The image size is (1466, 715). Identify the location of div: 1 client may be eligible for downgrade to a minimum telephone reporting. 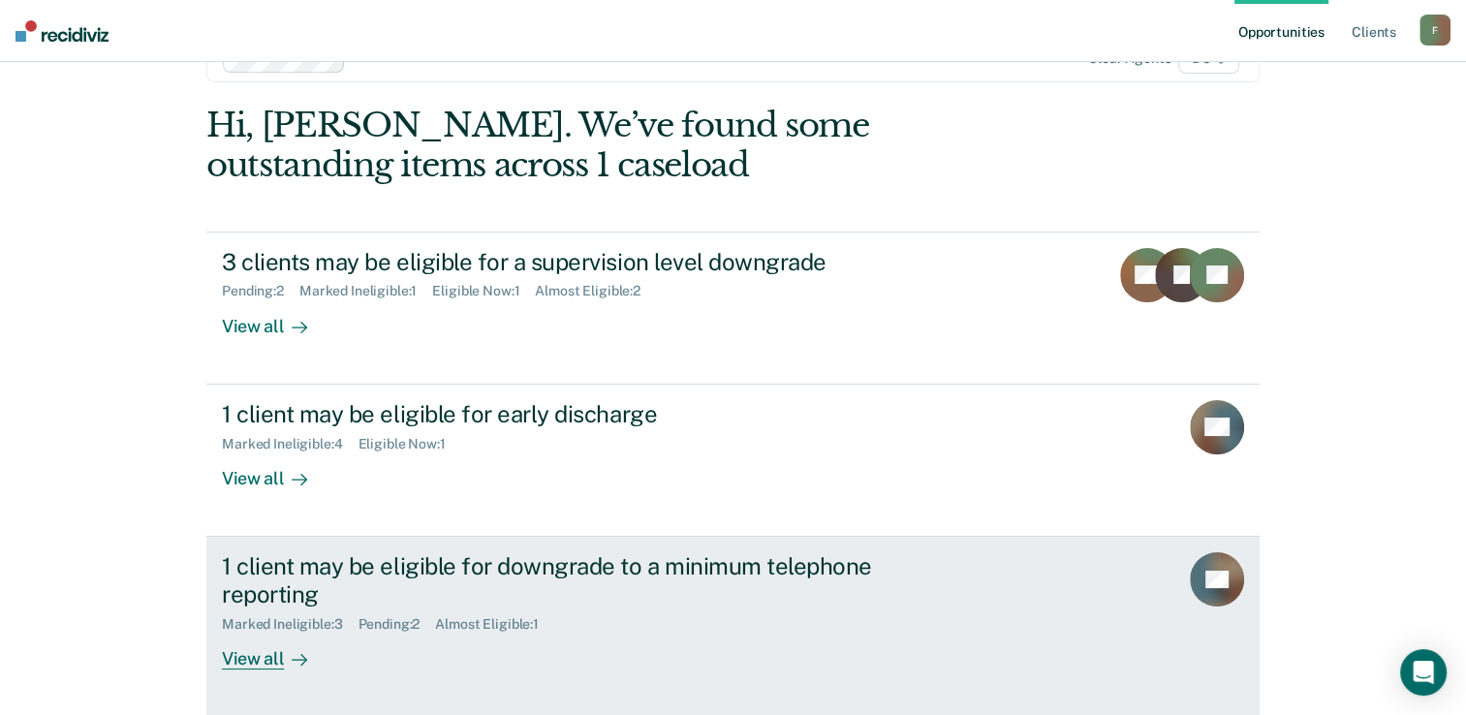
(562, 580).